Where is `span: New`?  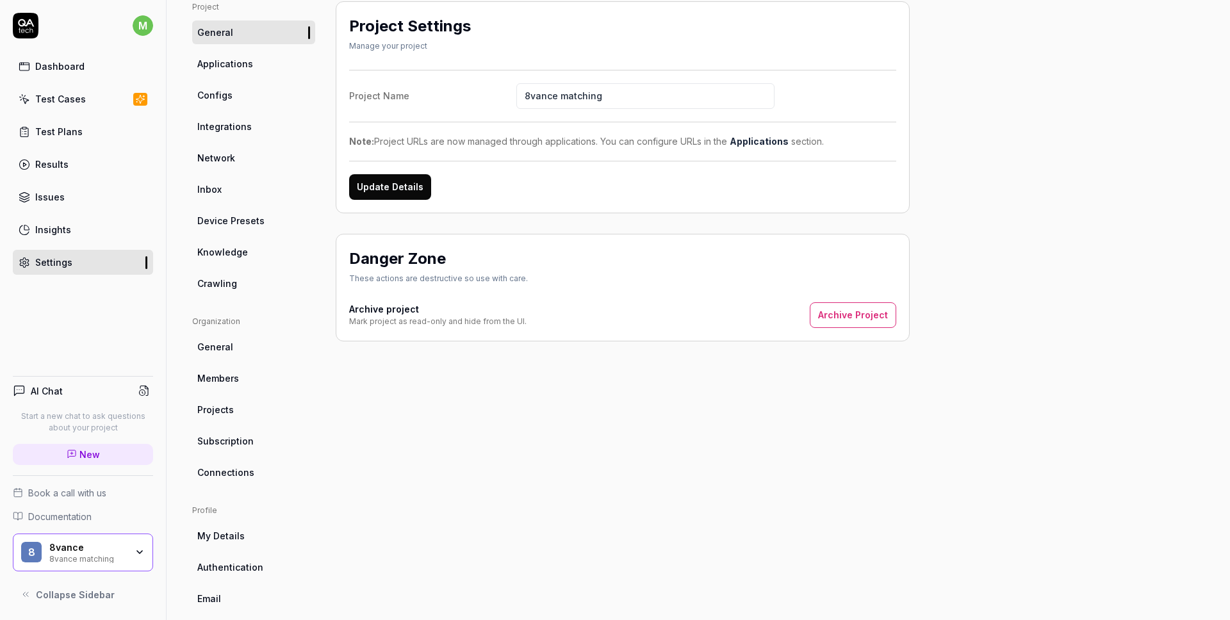 span: New is located at coordinates (90, 454).